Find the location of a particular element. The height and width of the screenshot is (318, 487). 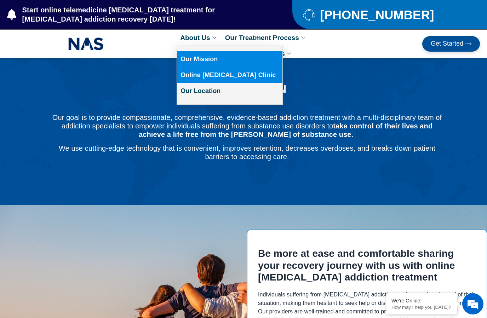

a: Our Location is located at coordinates (230, 91).